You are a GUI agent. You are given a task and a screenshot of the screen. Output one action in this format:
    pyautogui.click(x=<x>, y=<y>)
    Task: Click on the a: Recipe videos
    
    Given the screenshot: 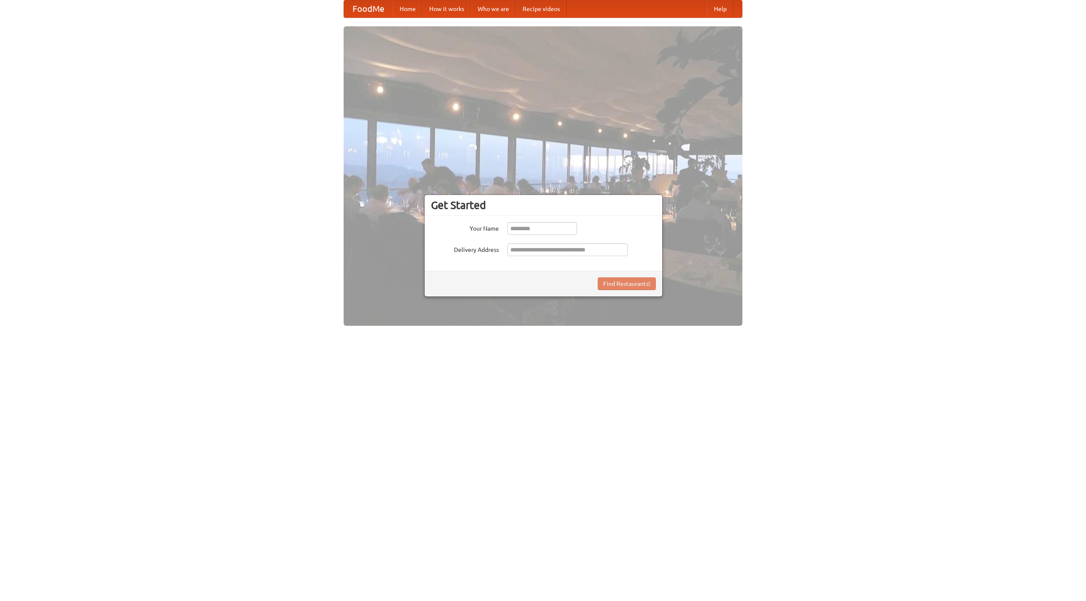 What is the action you would take?
    pyautogui.click(x=542, y=9)
    